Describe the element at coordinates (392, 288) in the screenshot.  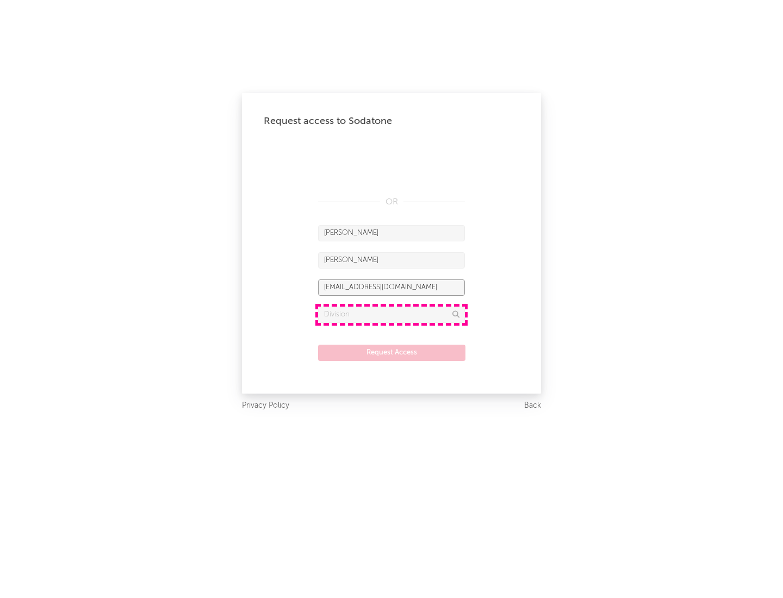
I see `input: Email` at that location.